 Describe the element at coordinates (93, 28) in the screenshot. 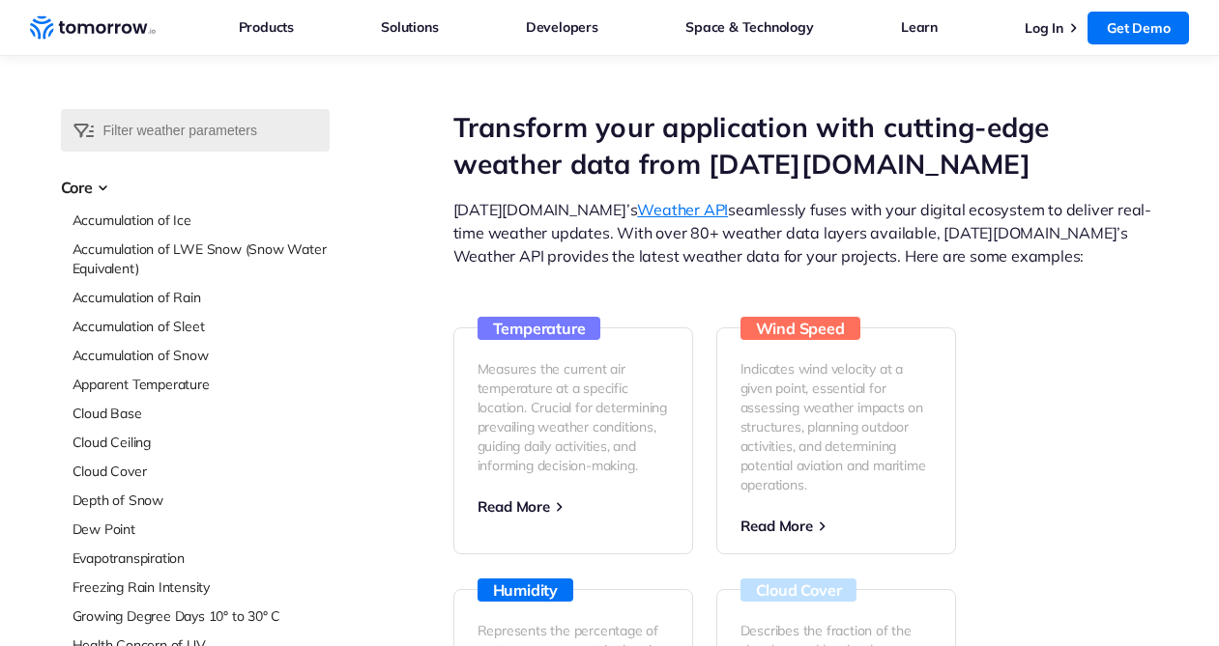

I see `a: Home link` at that location.